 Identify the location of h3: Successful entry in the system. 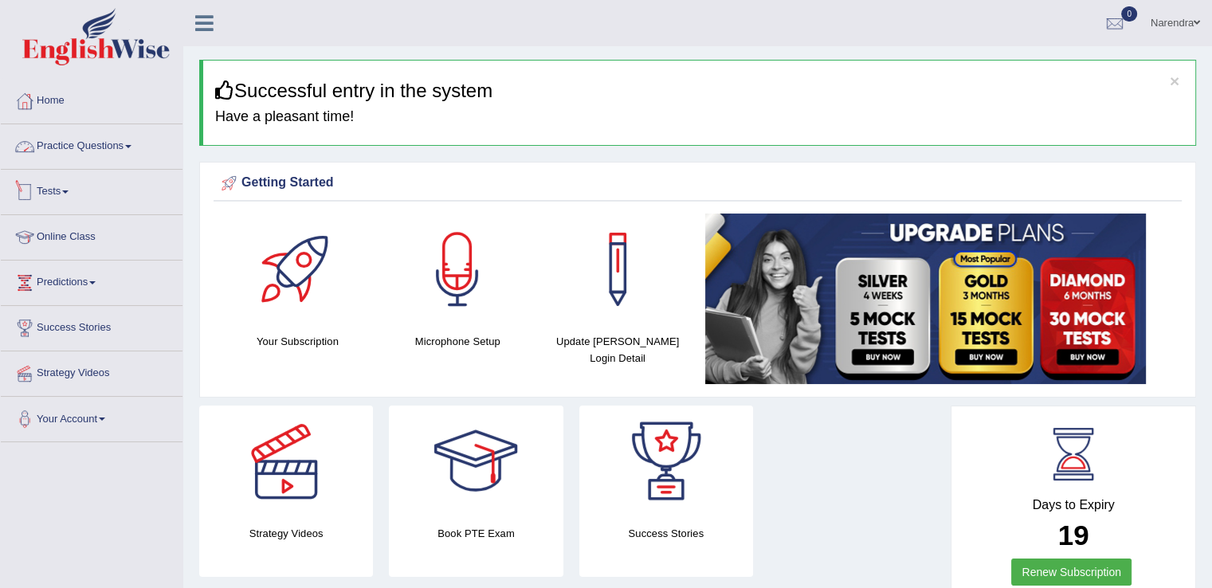
(699, 91).